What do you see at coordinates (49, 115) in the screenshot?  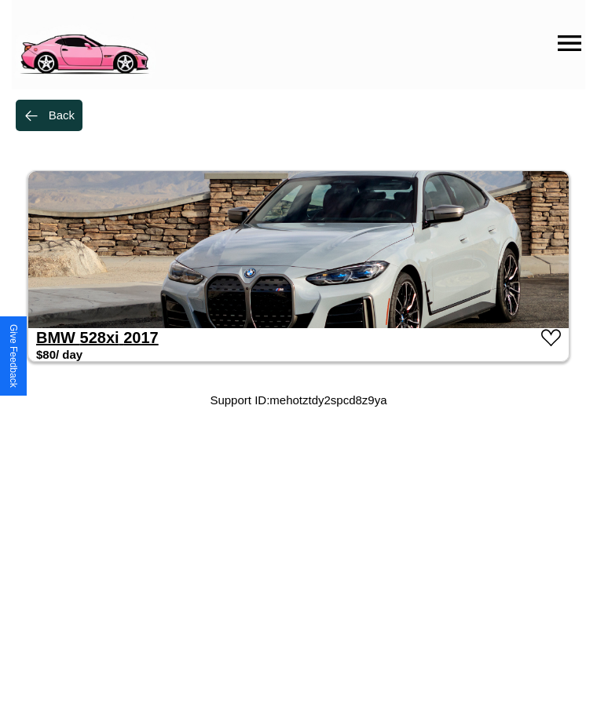 I see `button: Back` at bounding box center [49, 115].